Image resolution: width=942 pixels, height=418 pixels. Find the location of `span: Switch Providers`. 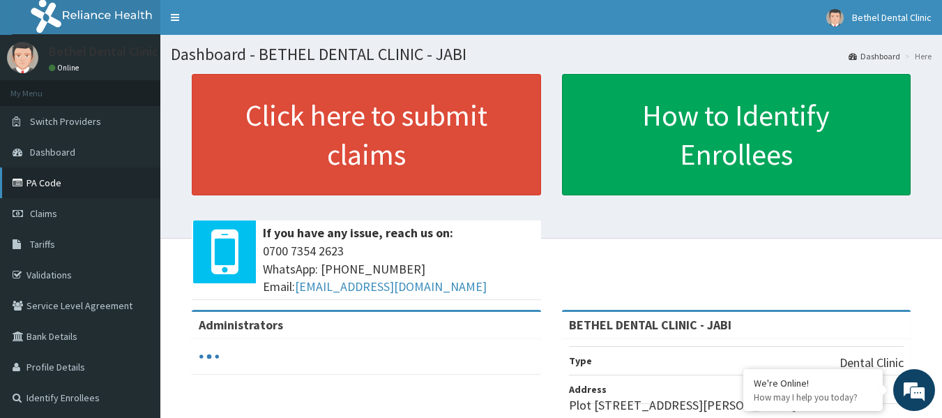

span: Switch Providers is located at coordinates (66, 121).